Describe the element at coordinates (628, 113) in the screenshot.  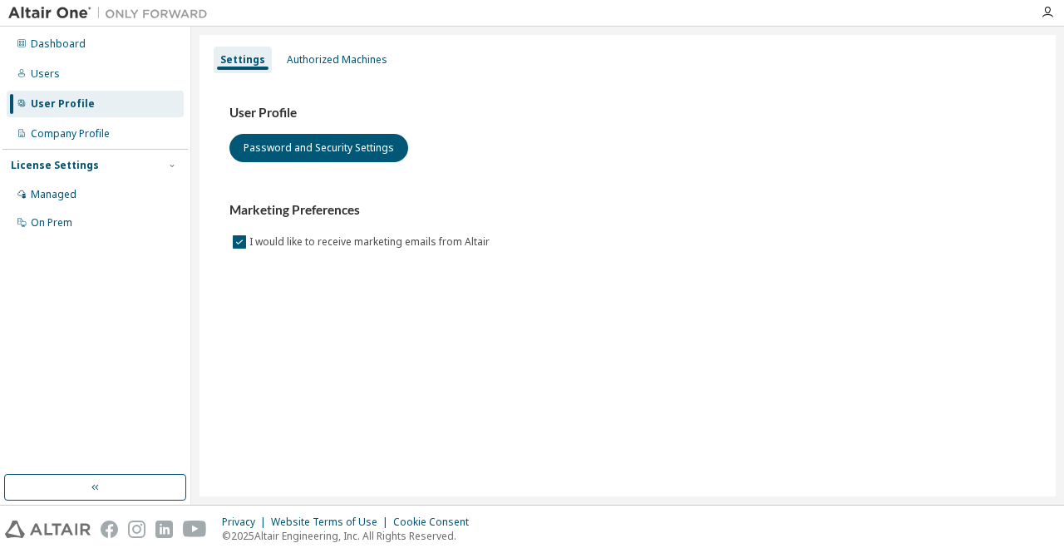
I see `h3: User Profile` at that location.